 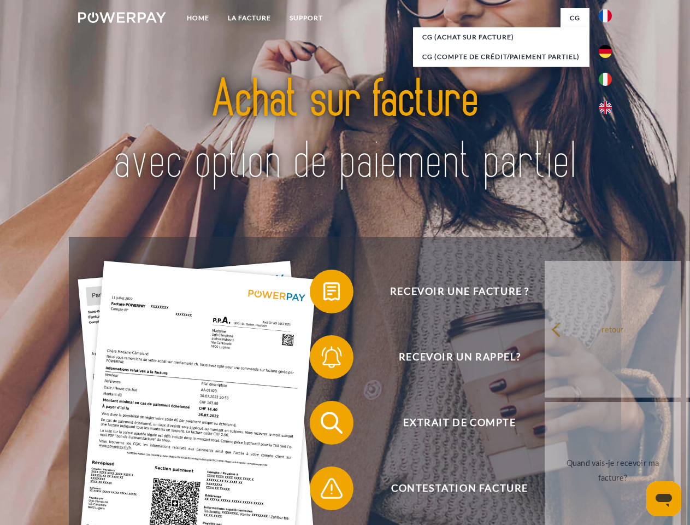 I want to click on span: Contestation Facture, so click(x=460, y=488).